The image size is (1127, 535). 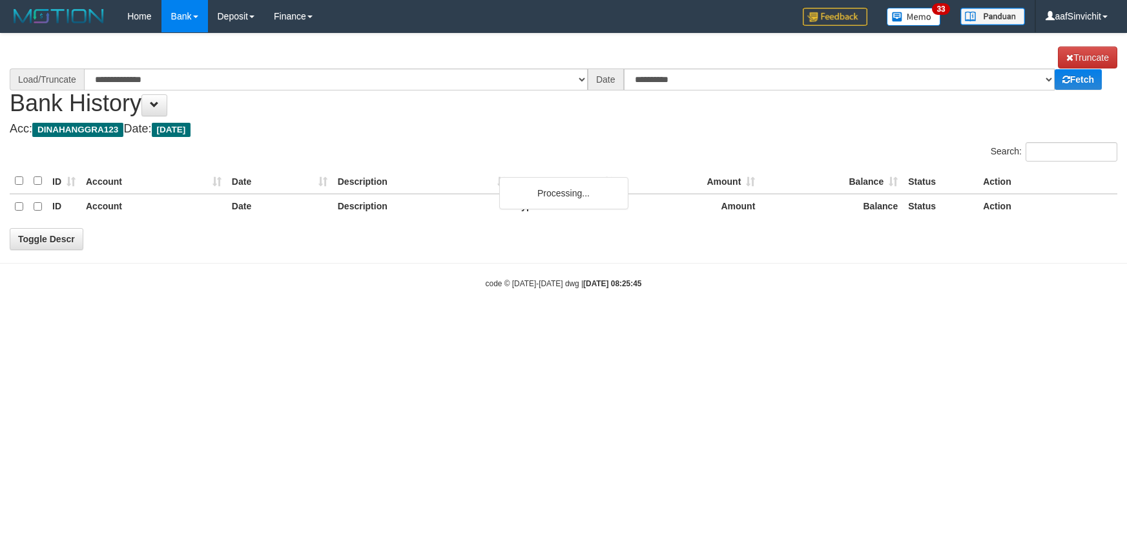 What do you see at coordinates (1088, 57) in the screenshot?
I see `a: Truncate` at bounding box center [1088, 57].